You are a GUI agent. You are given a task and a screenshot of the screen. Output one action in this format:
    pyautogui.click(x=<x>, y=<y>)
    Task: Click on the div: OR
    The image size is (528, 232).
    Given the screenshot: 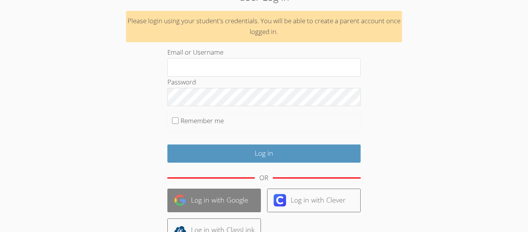 What is the action you would take?
    pyautogui.click(x=264, y=177)
    